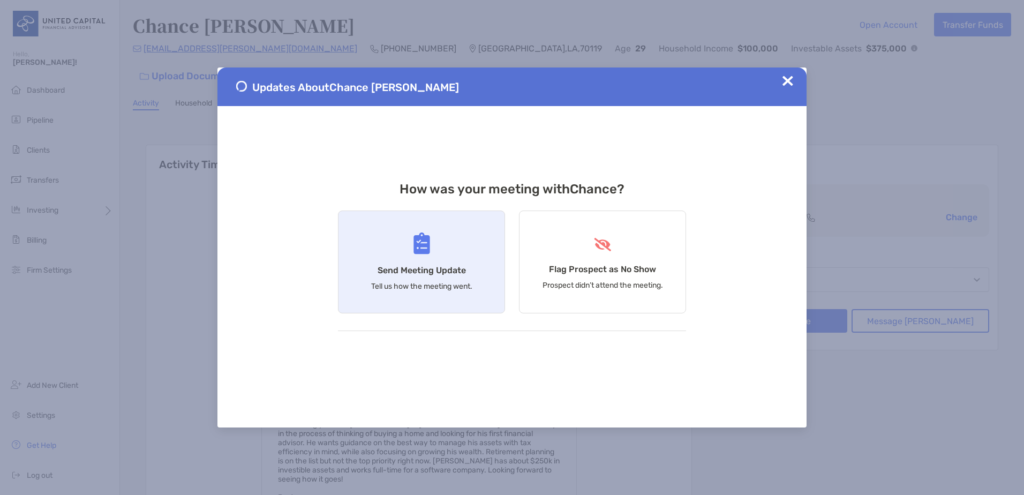 This screenshot has height=495, width=1024. What do you see at coordinates (602, 244) in the screenshot?
I see `img: Flag Prospect as No Show` at bounding box center [602, 244].